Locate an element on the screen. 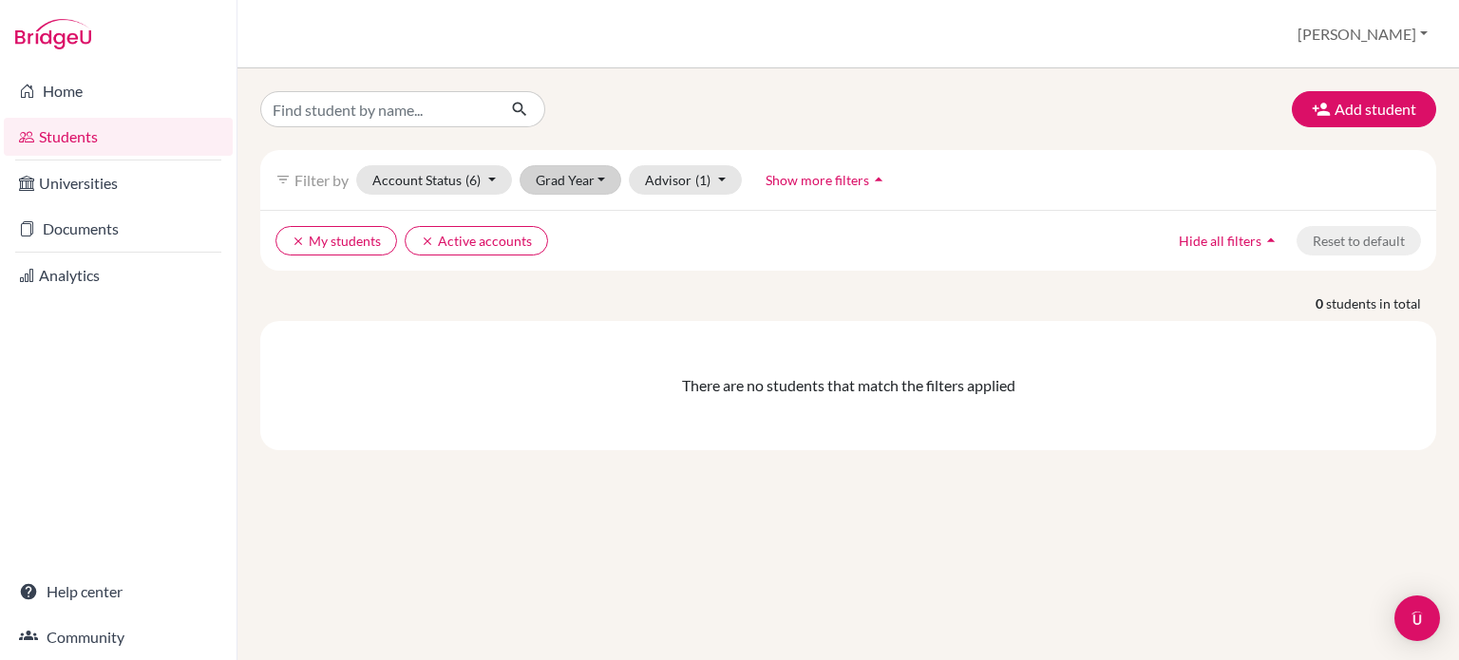 Image resolution: width=1459 pixels, height=660 pixels. button: clearMy students is located at coordinates (336, 240).